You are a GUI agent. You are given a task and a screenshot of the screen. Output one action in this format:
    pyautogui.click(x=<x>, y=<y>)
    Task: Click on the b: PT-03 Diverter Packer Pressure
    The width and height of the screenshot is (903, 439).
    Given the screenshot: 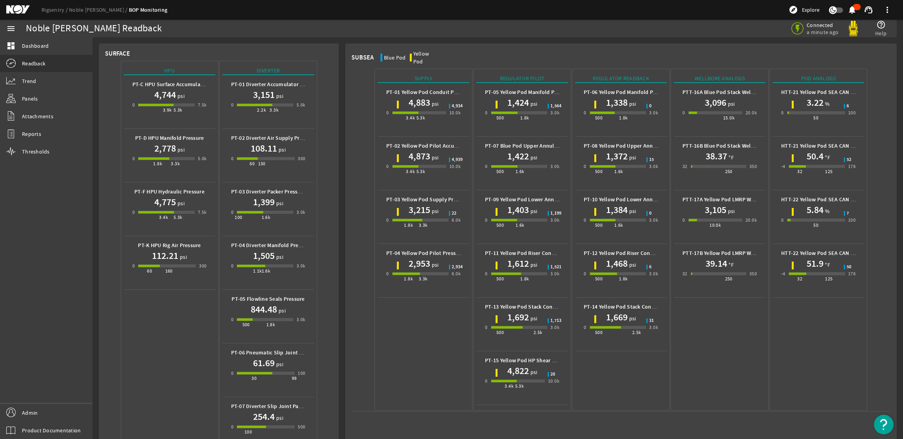 What is the action you would take?
    pyautogui.click(x=268, y=192)
    